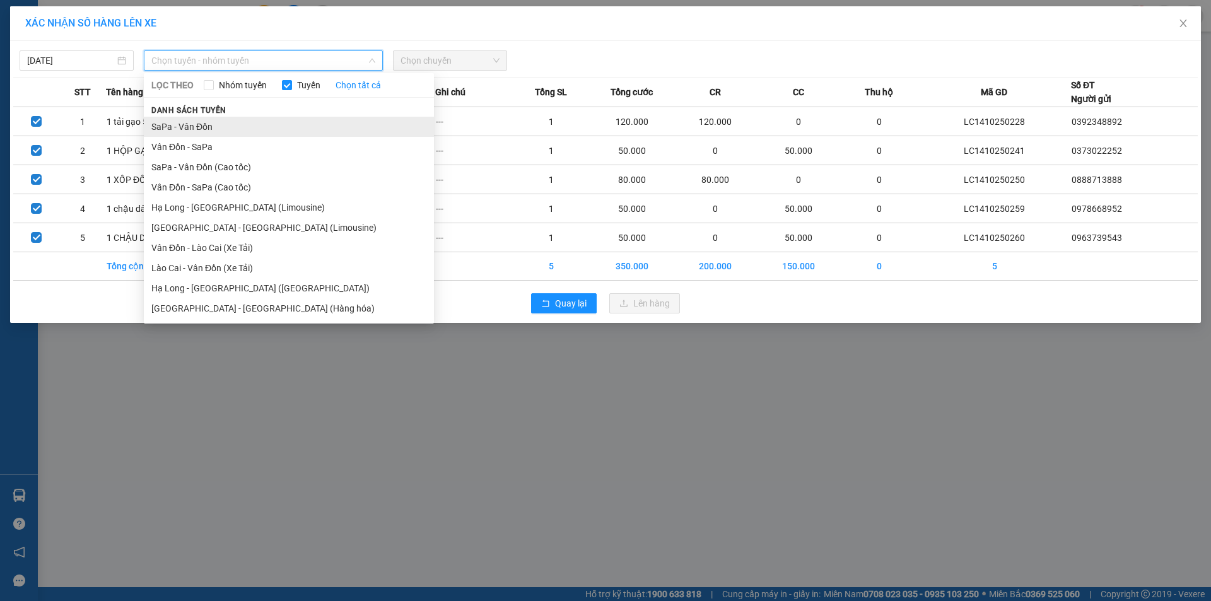 Image resolution: width=1211 pixels, height=601 pixels. I want to click on td: 3, so click(83, 180).